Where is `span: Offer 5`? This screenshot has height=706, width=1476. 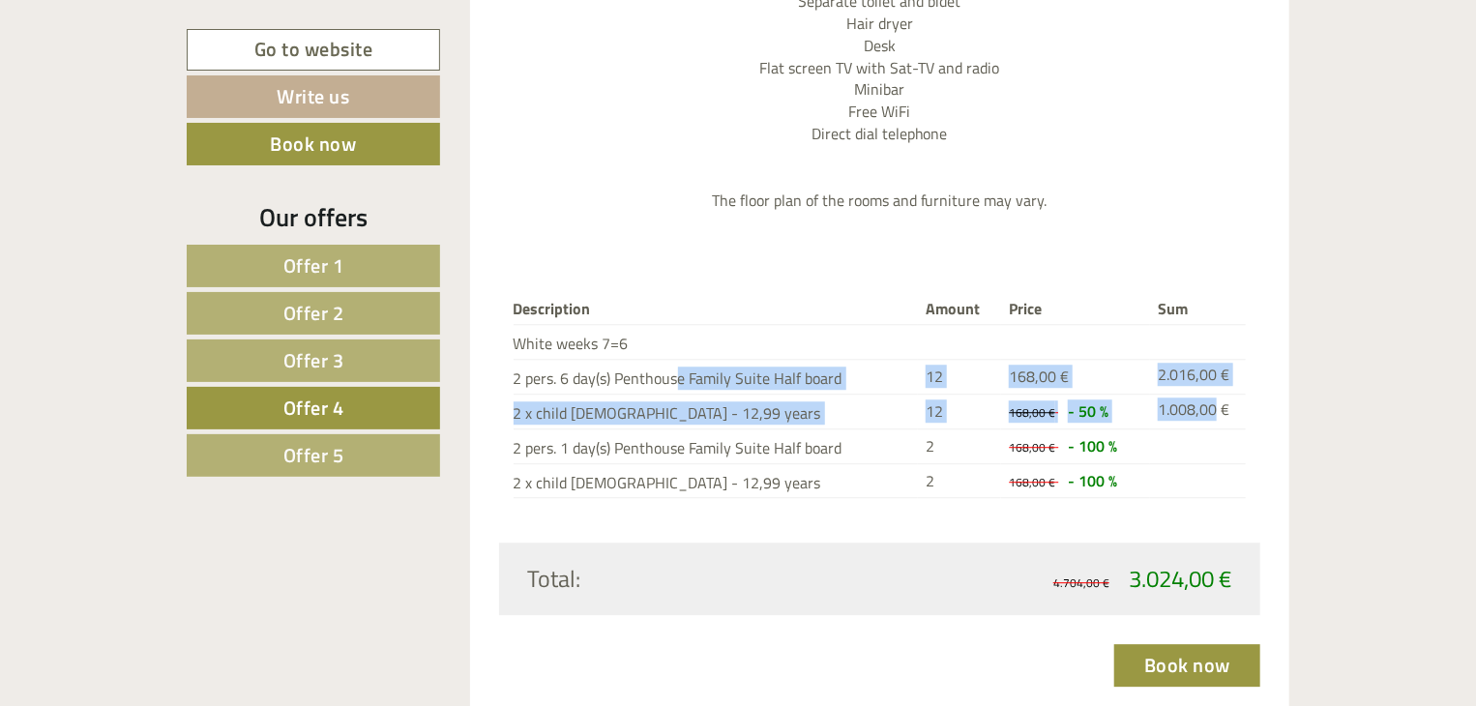 span: Offer 5 is located at coordinates (313, 455).